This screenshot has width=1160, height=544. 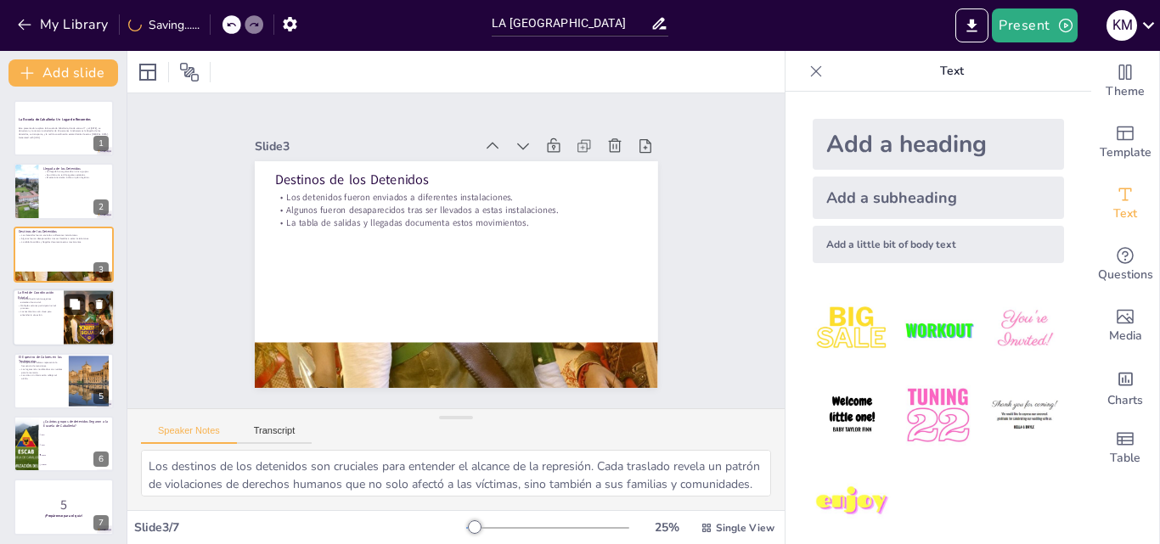 What do you see at coordinates (148, 72) in the screenshot?
I see `div: Layout` at bounding box center [148, 72].